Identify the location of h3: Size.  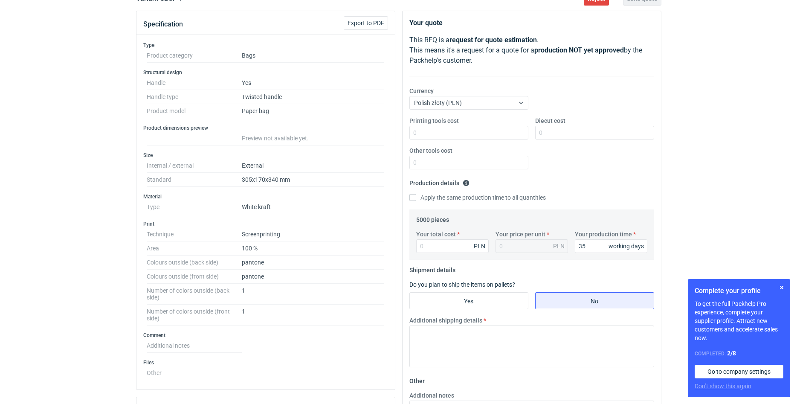
(266, 155).